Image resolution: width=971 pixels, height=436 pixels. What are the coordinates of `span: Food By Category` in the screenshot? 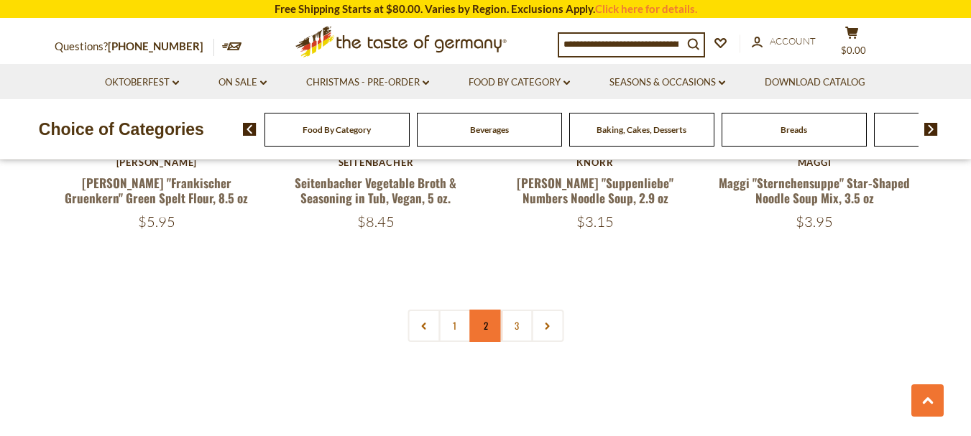 It's located at (336, 129).